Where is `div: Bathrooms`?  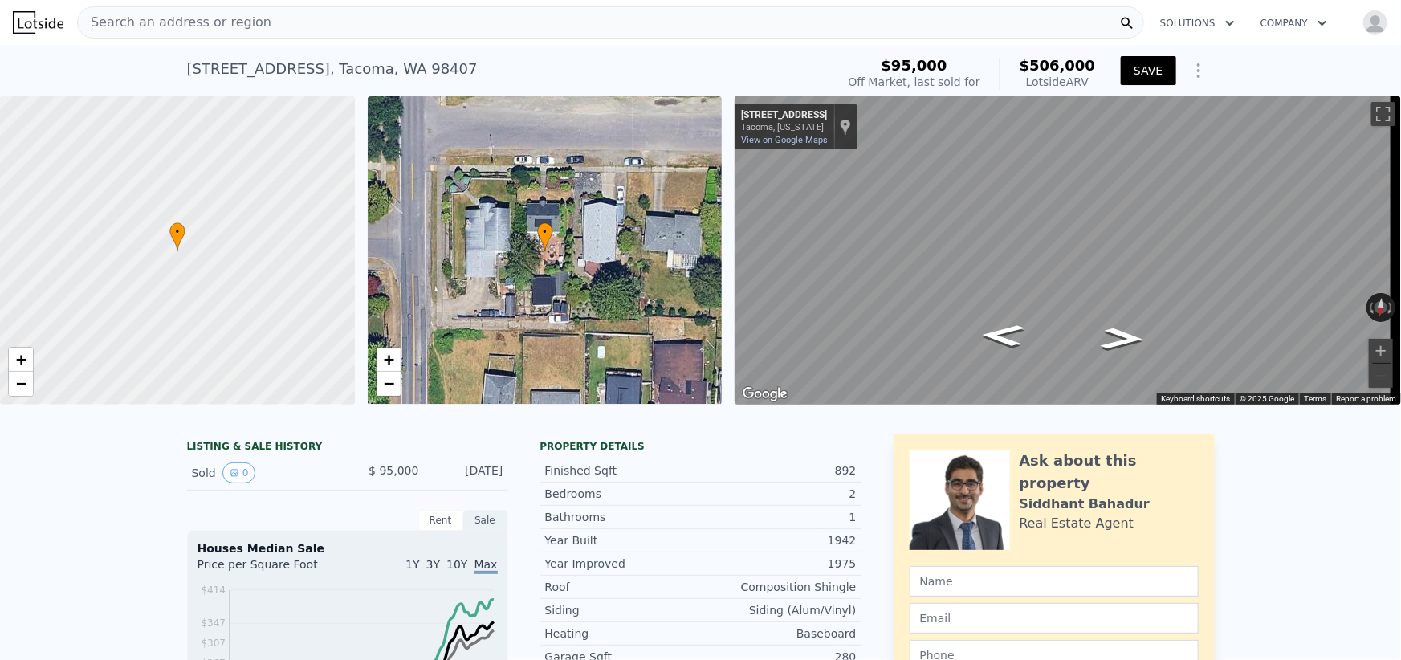
div: Bathrooms is located at coordinates (623, 517).